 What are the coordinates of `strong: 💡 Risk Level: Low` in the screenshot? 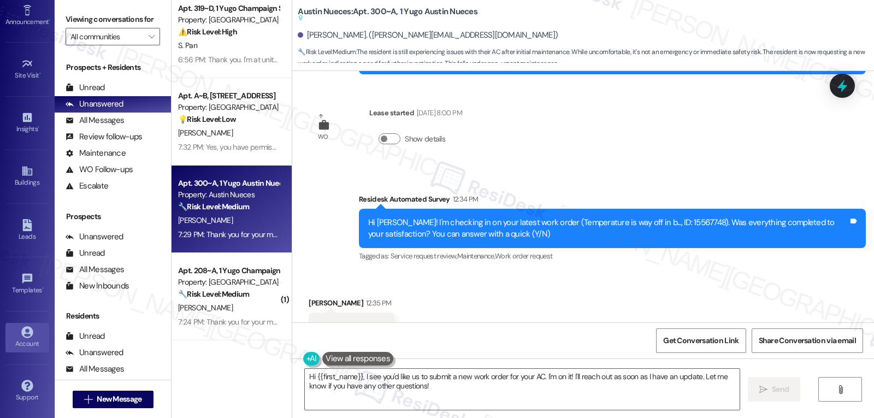 It's located at (207, 119).